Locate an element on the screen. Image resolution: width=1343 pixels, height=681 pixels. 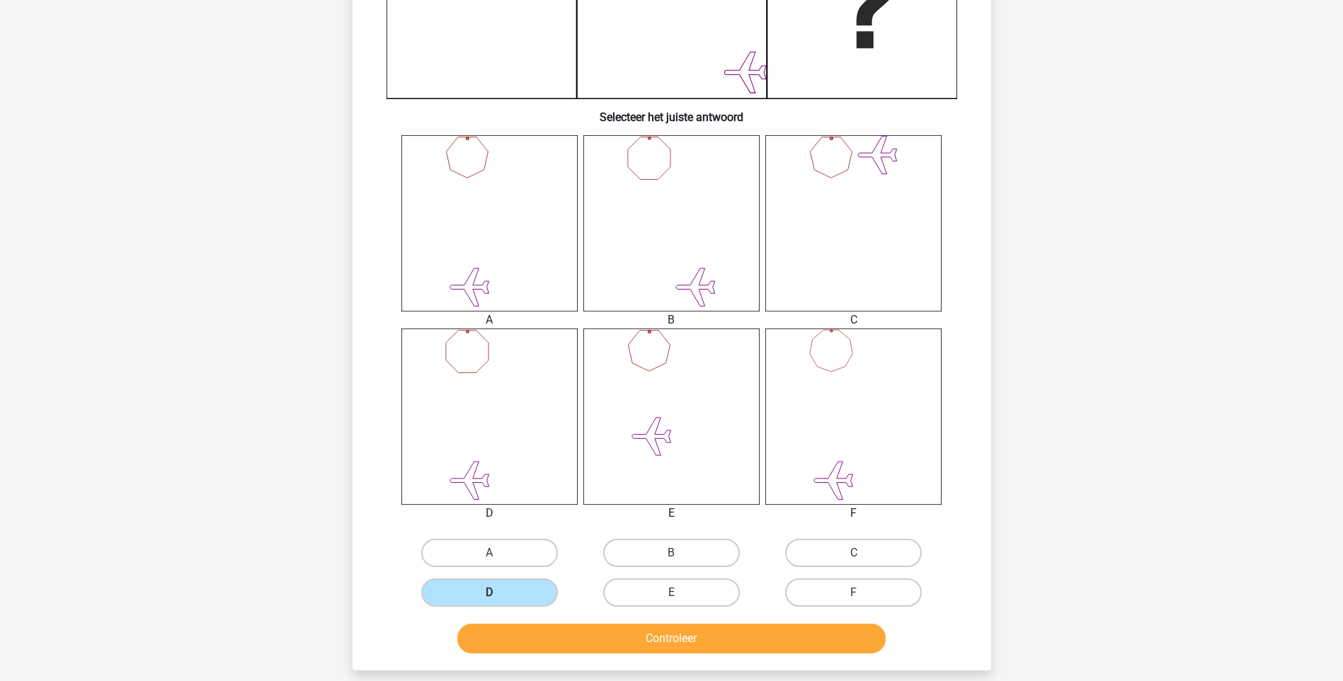
label: F is located at coordinates (853, 593).